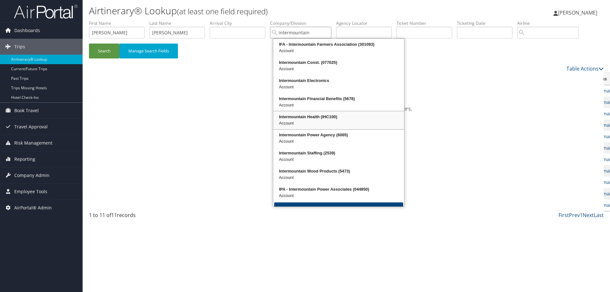  What do you see at coordinates (339, 44) in the screenshot?
I see `div: IFA - Intermountain Farmers Association (301093)` at bounding box center [339, 44].